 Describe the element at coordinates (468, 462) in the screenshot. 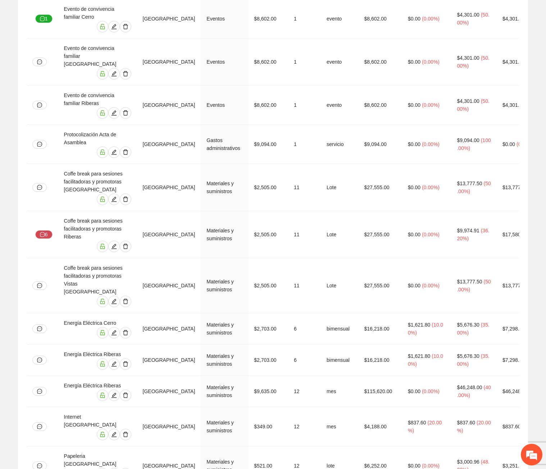

I see `span: $3,000.96` at that location.